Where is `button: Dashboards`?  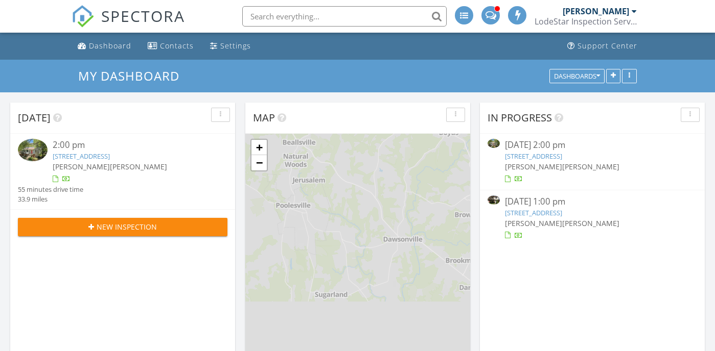 button: Dashboards is located at coordinates (577, 76).